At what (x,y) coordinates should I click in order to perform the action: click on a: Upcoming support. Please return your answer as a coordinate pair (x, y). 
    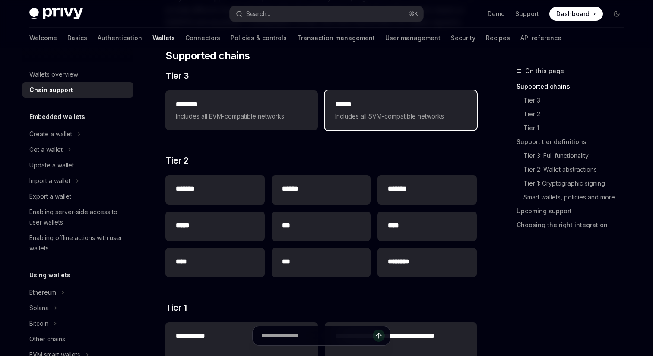
    Looking at the image, I should click on (574, 211).